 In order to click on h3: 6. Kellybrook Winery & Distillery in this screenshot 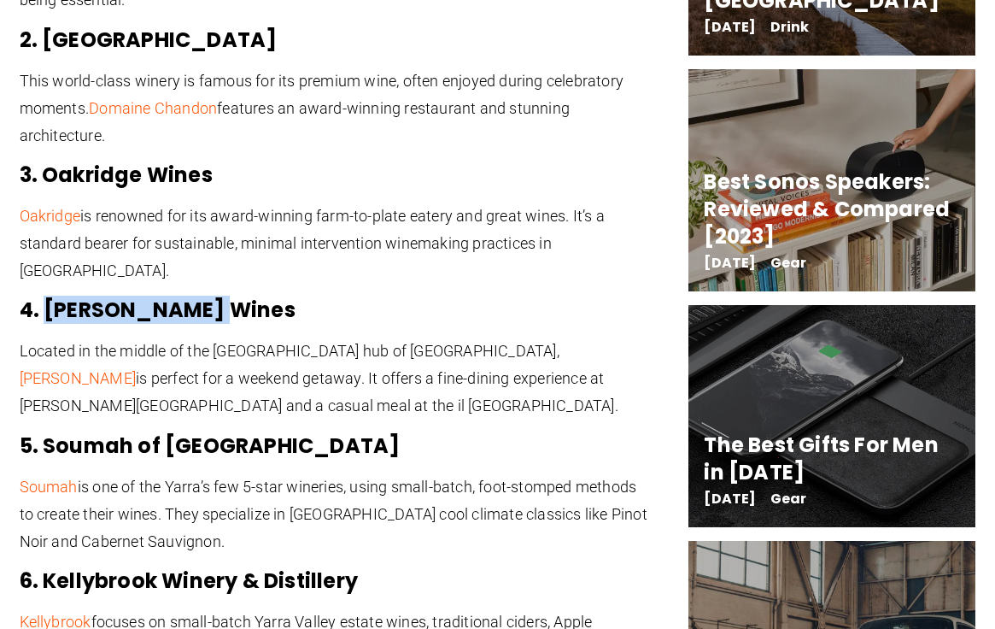, I will do `click(336, 581)`.